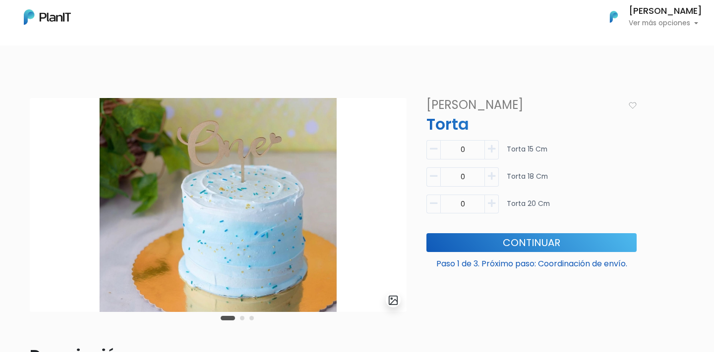  I want to click on button: Carousel Page 1 (Current Slide), so click(227, 318).